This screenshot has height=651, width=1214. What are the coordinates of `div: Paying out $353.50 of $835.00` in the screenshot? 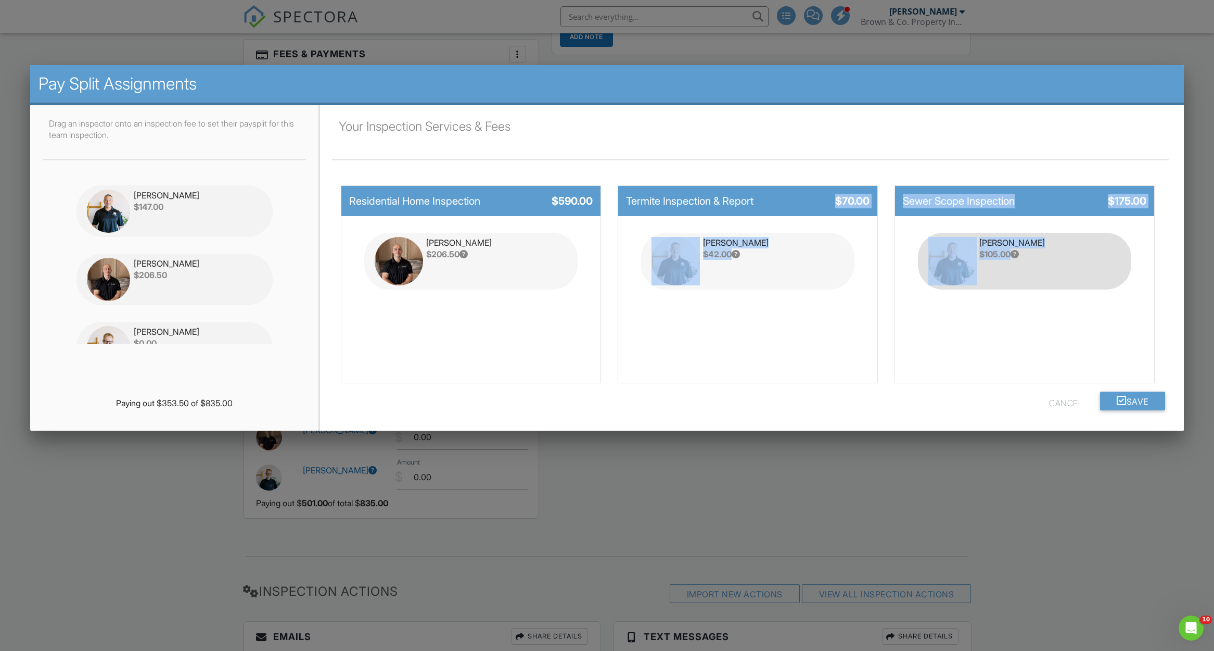 It's located at (174, 403).